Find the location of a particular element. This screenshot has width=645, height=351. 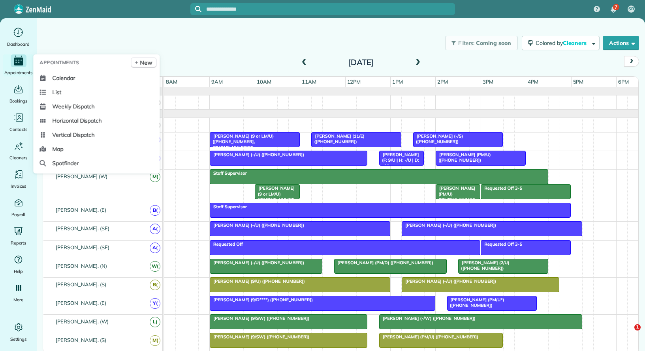

a: Appointments is located at coordinates (18, 66).